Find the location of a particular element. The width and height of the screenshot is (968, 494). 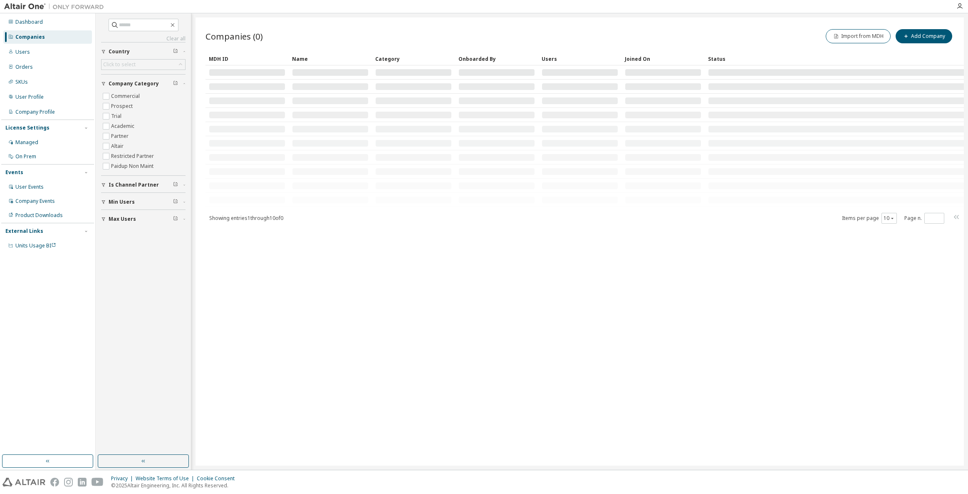

div: Events is located at coordinates (14, 172).